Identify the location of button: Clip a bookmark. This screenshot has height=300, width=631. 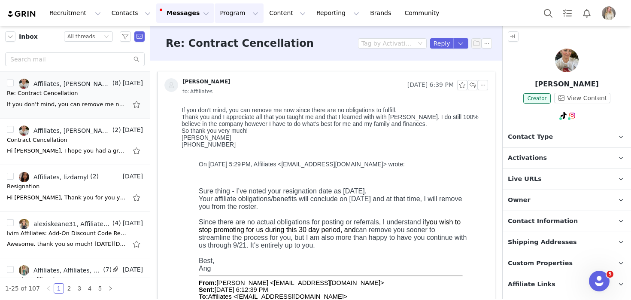
(91, 61).